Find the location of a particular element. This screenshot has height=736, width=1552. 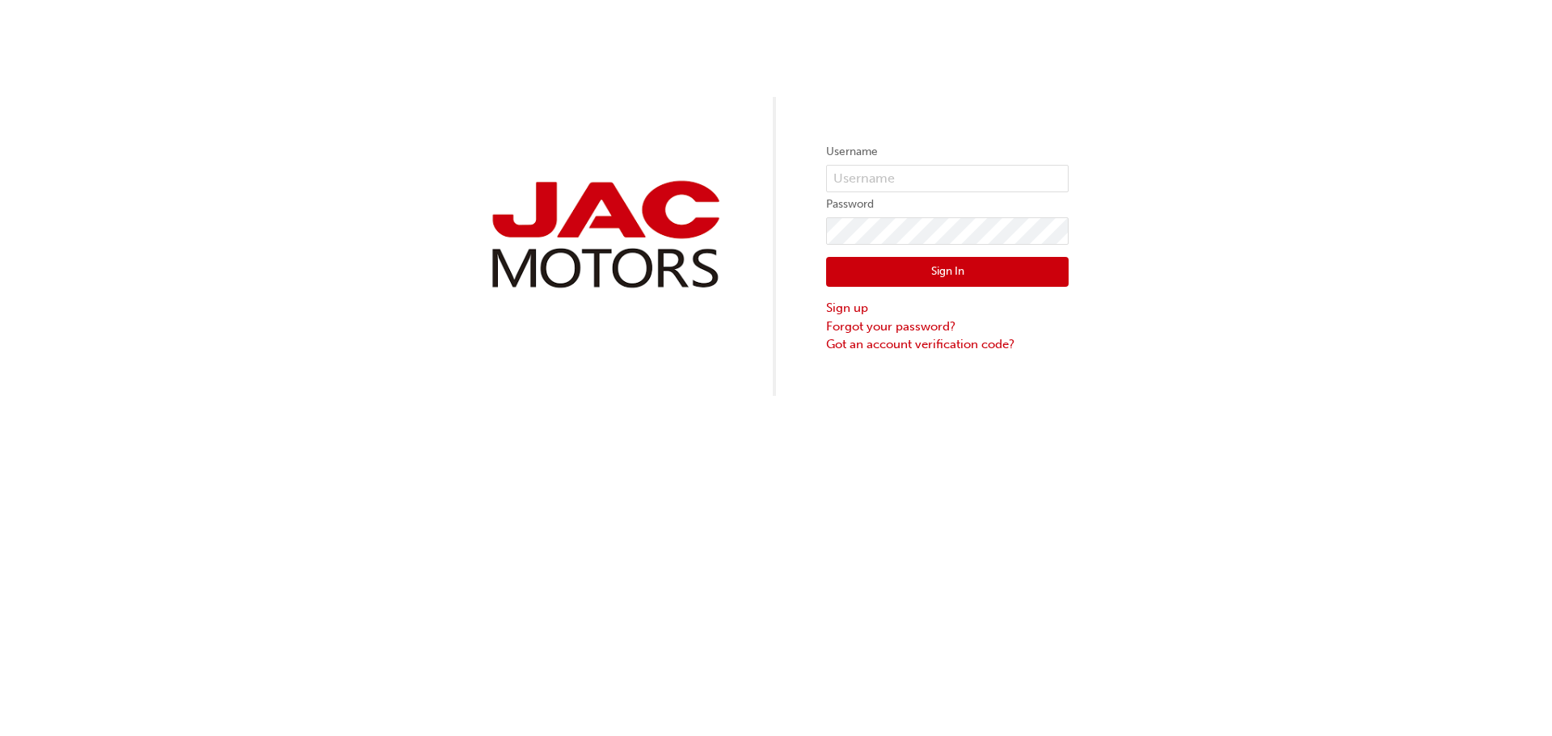

a: Got an account verification code? is located at coordinates (947, 344).